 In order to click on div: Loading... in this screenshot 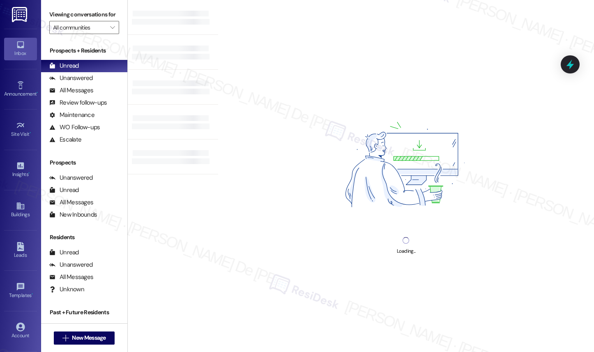, I will do `click(406, 251)`.